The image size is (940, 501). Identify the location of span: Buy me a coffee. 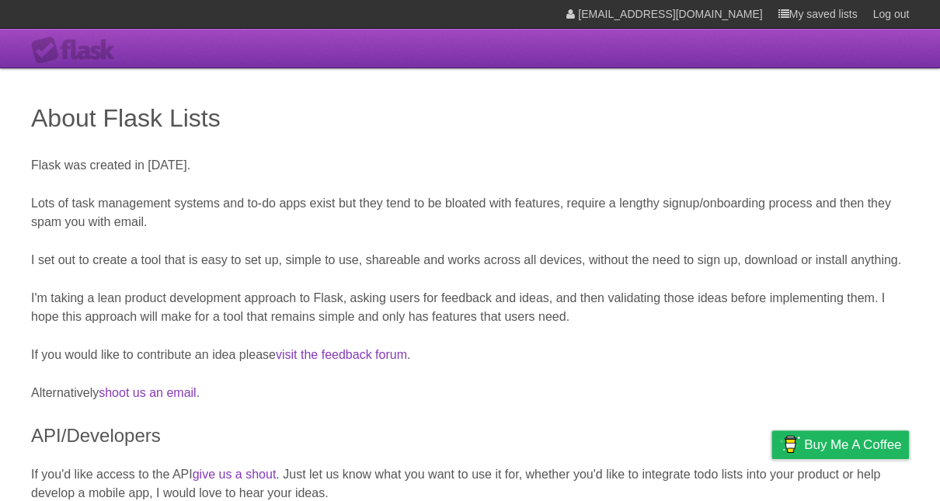
(852, 444).